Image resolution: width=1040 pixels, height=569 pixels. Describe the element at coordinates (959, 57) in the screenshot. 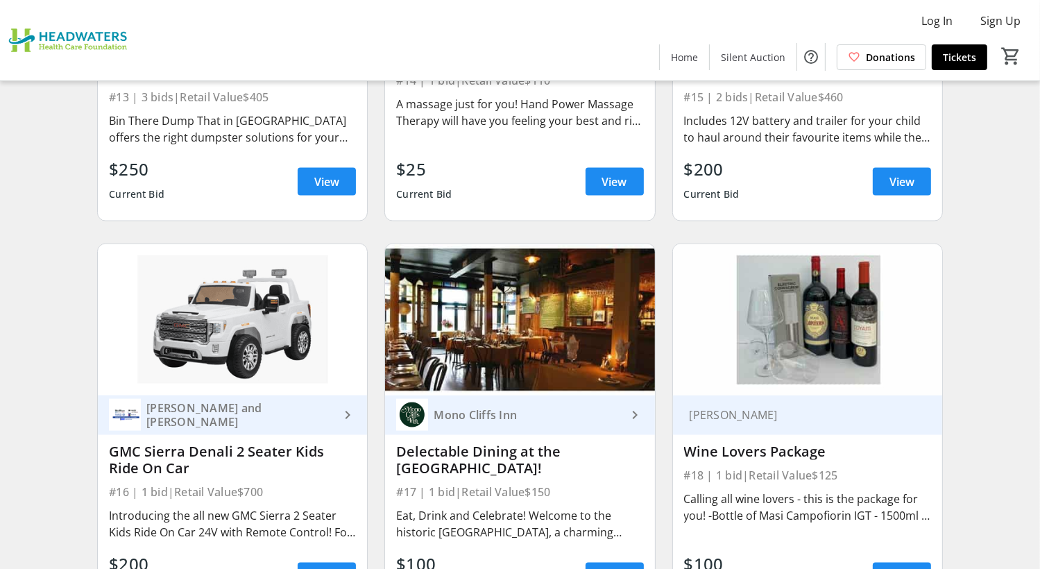

I see `a: Tickets` at that location.